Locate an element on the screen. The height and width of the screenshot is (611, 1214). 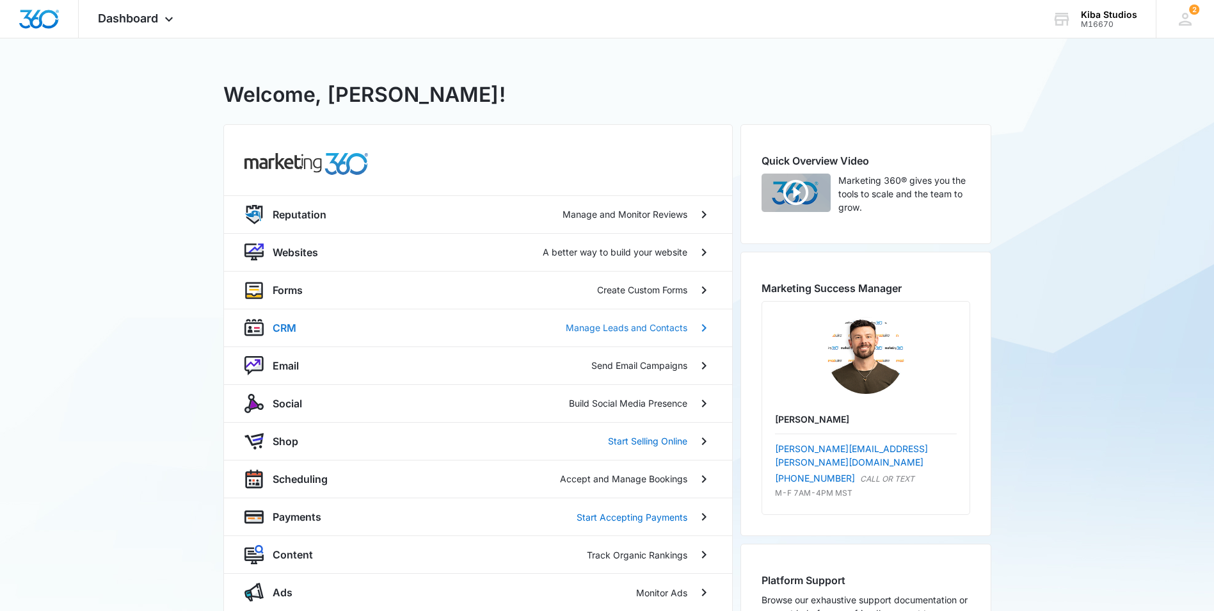
span: 2 is located at coordinates (1195, 10).